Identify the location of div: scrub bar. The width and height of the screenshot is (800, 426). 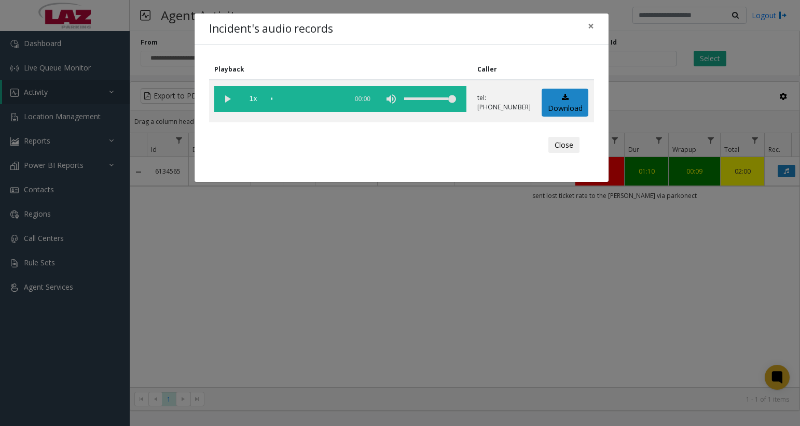
(307, 99).